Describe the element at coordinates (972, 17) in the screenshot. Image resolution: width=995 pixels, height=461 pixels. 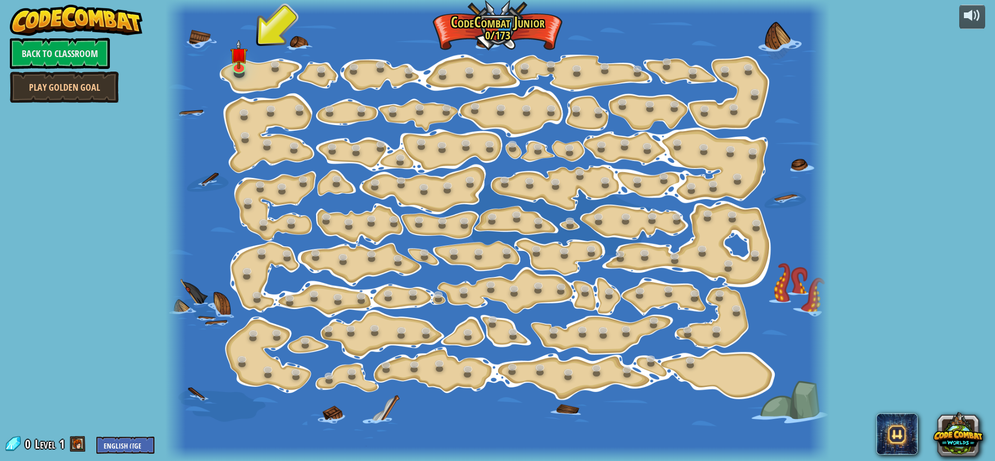
I see `button: Adjust volume` at that location.